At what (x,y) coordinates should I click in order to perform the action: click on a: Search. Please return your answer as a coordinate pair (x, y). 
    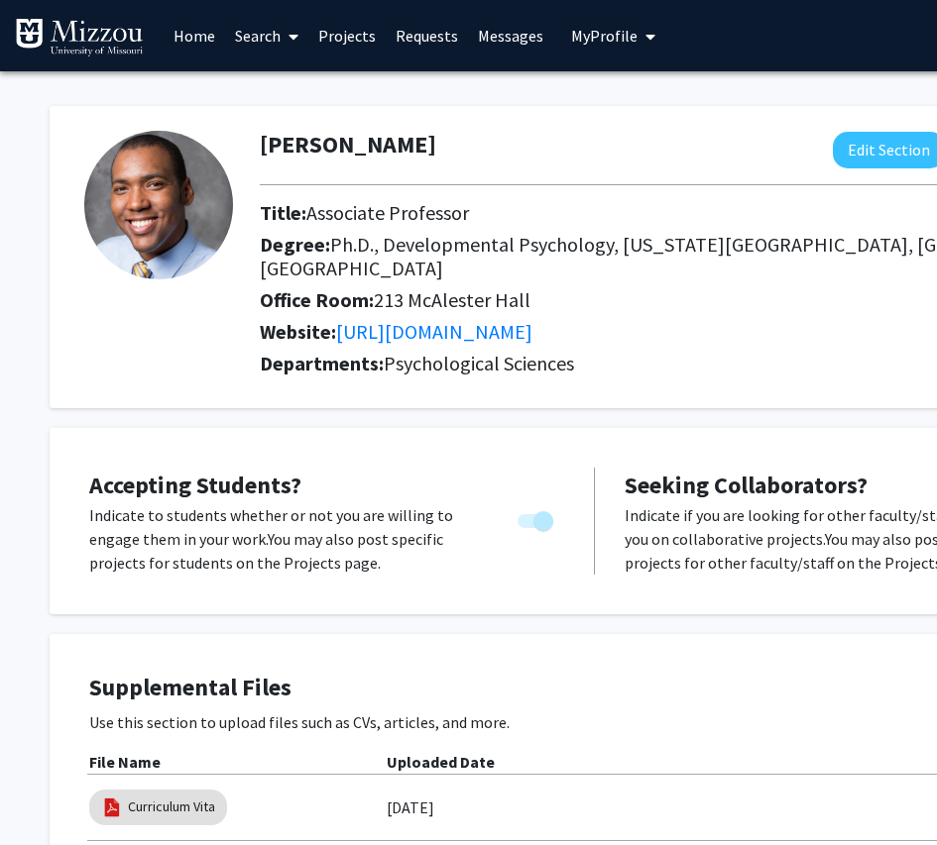
    Looking at the image, I should click on (267, 36).